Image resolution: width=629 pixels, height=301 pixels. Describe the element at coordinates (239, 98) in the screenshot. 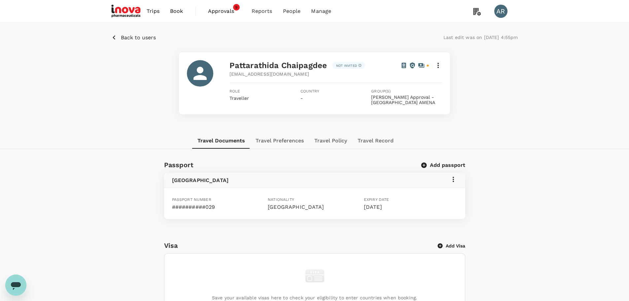

I see `span: Traveller` at that location.